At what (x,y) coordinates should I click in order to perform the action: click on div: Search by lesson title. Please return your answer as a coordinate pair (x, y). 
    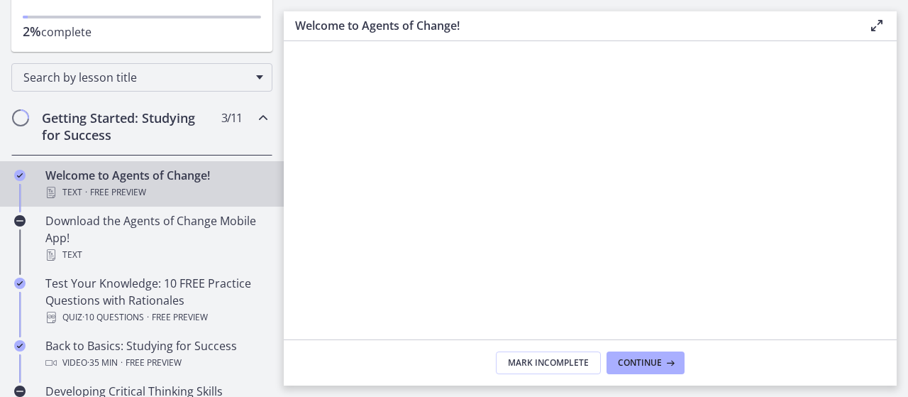
    Looking at the image, I should click on (142, 77).